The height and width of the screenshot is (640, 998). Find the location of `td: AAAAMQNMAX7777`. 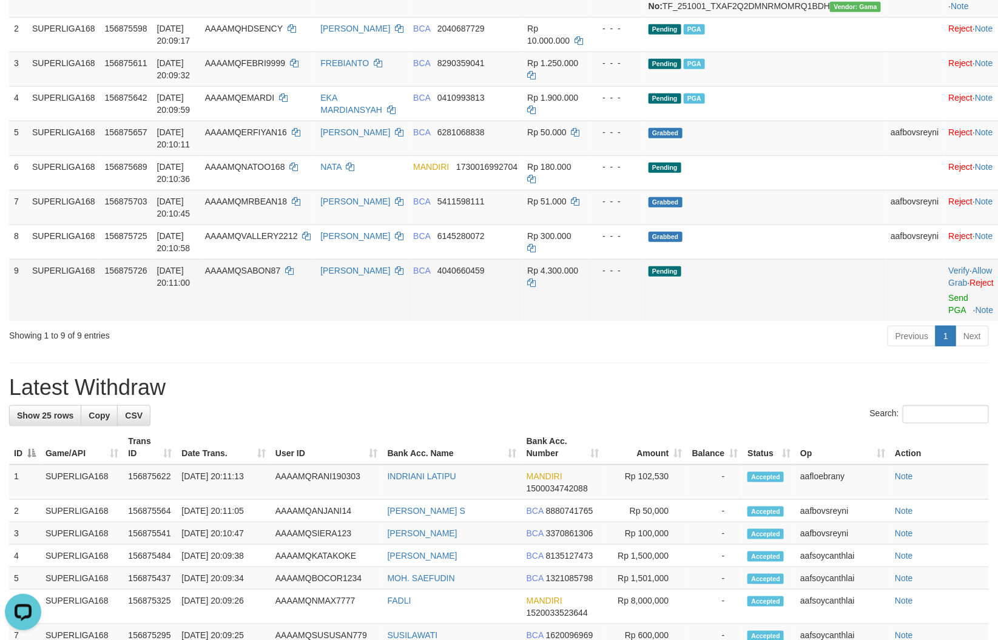

td: AAAAMQNMAX7777 is located at coordinates (326, 607).